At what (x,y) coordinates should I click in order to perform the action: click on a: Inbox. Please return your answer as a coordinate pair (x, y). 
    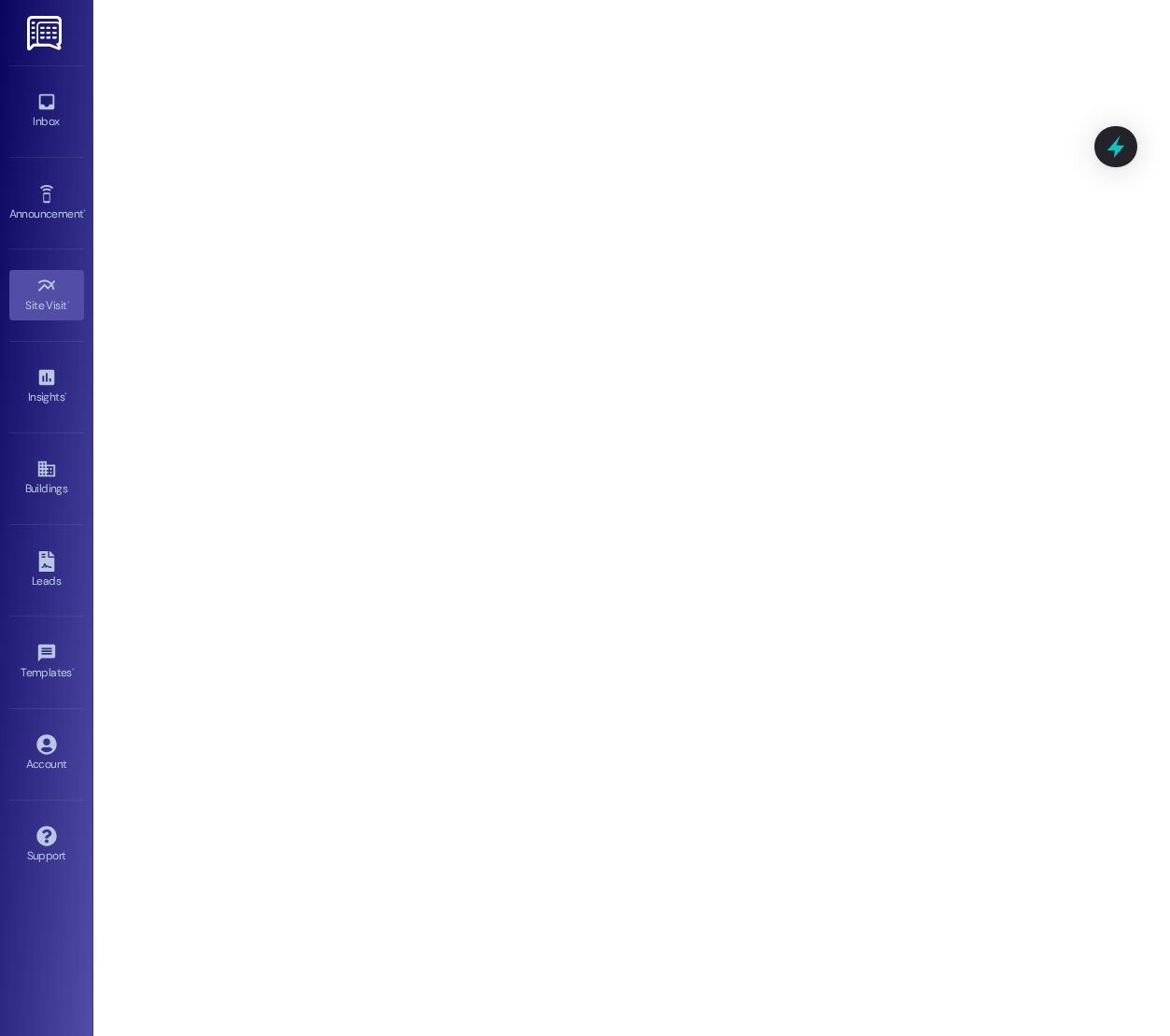
    Looking at the image, I should click on (47, 111).